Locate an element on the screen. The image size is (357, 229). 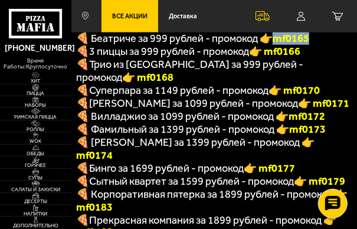
span: 🍕 Фамильный за 1399 рублей - промокод 👉 is located at coordinates (200, 129).